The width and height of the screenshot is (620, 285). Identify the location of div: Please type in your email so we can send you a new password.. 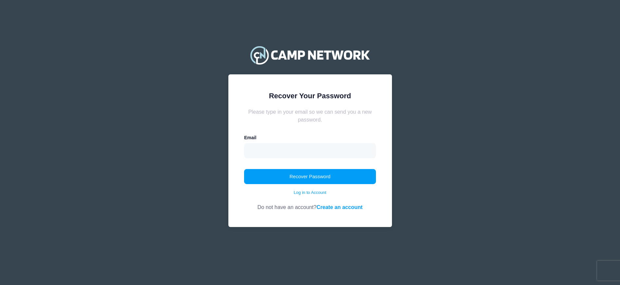
(310, 116).